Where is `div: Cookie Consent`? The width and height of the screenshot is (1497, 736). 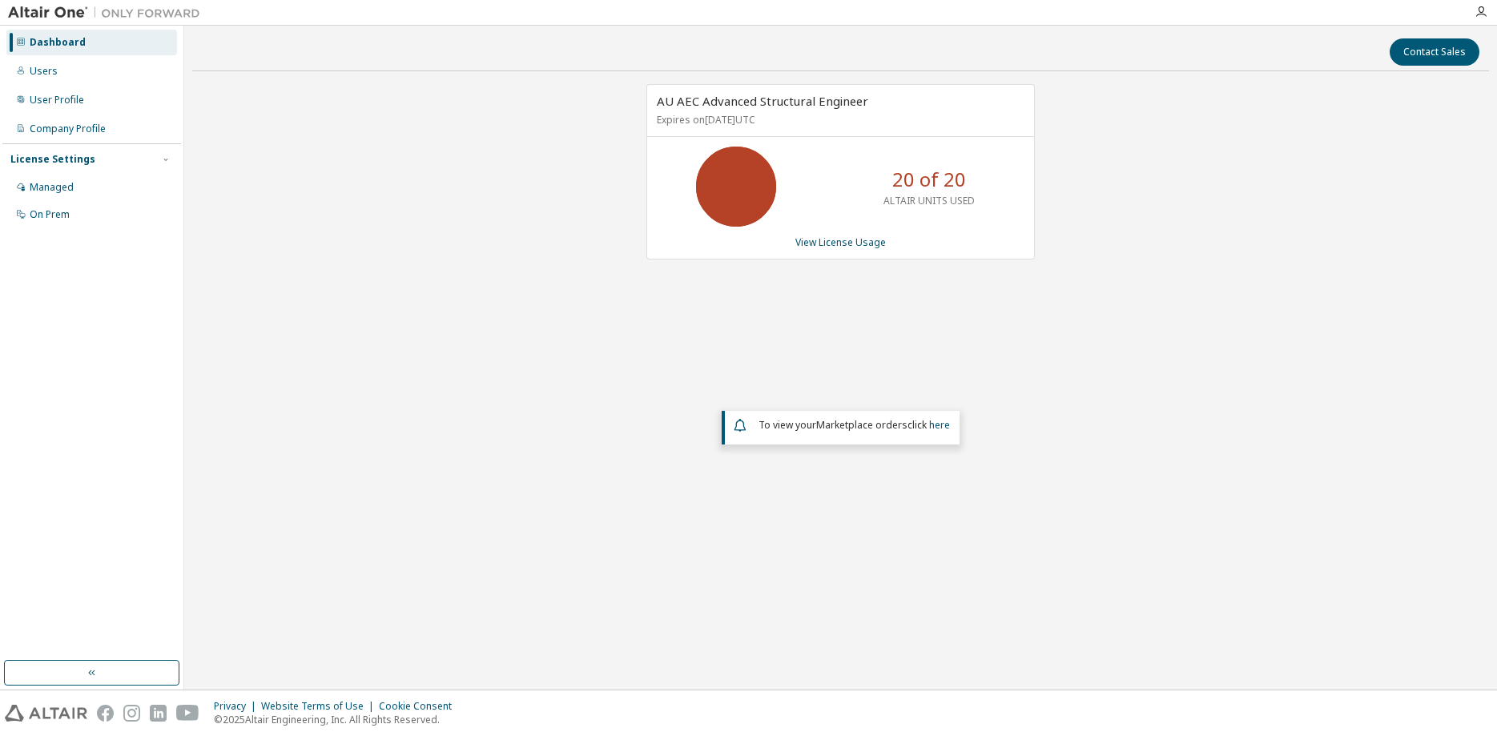 div: Cookie Consent is located at coordinates (420, 707).